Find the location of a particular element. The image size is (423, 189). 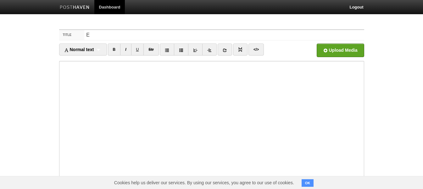

a: Str is located at coordinates (151, 49).